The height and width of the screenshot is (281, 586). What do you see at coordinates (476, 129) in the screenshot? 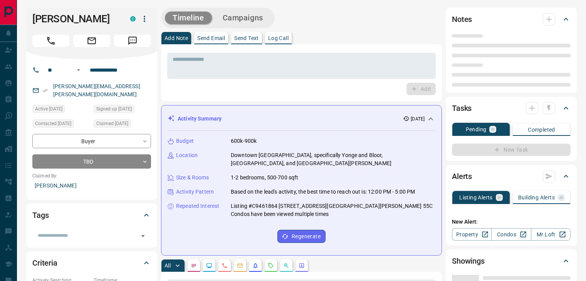
I see `p: Pending` at bounding box center [476, 129].